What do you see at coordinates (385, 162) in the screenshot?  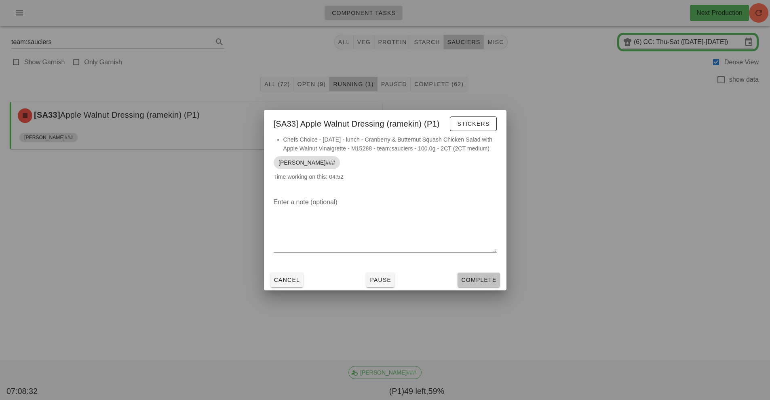 I see `div: Time working on this: 04:52` at bounding box center [385, 162].